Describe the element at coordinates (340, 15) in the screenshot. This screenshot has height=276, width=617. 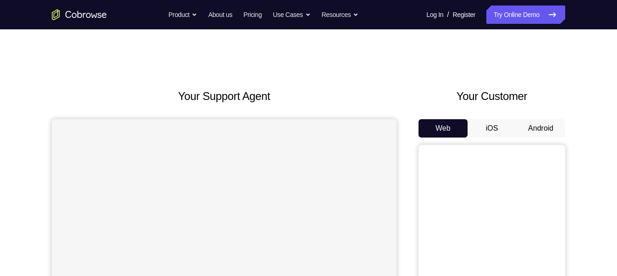
I see `button: Resources` at that location.